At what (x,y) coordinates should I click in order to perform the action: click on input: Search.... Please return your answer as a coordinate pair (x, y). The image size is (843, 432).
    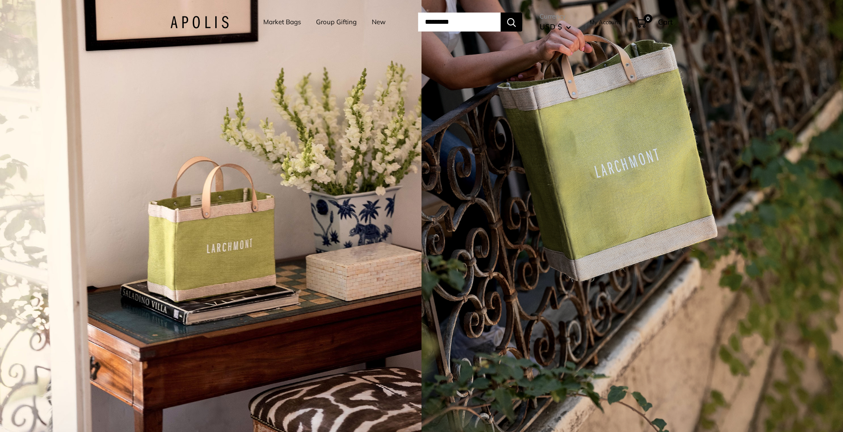
    Looking at the image, I should click on (459, 22).